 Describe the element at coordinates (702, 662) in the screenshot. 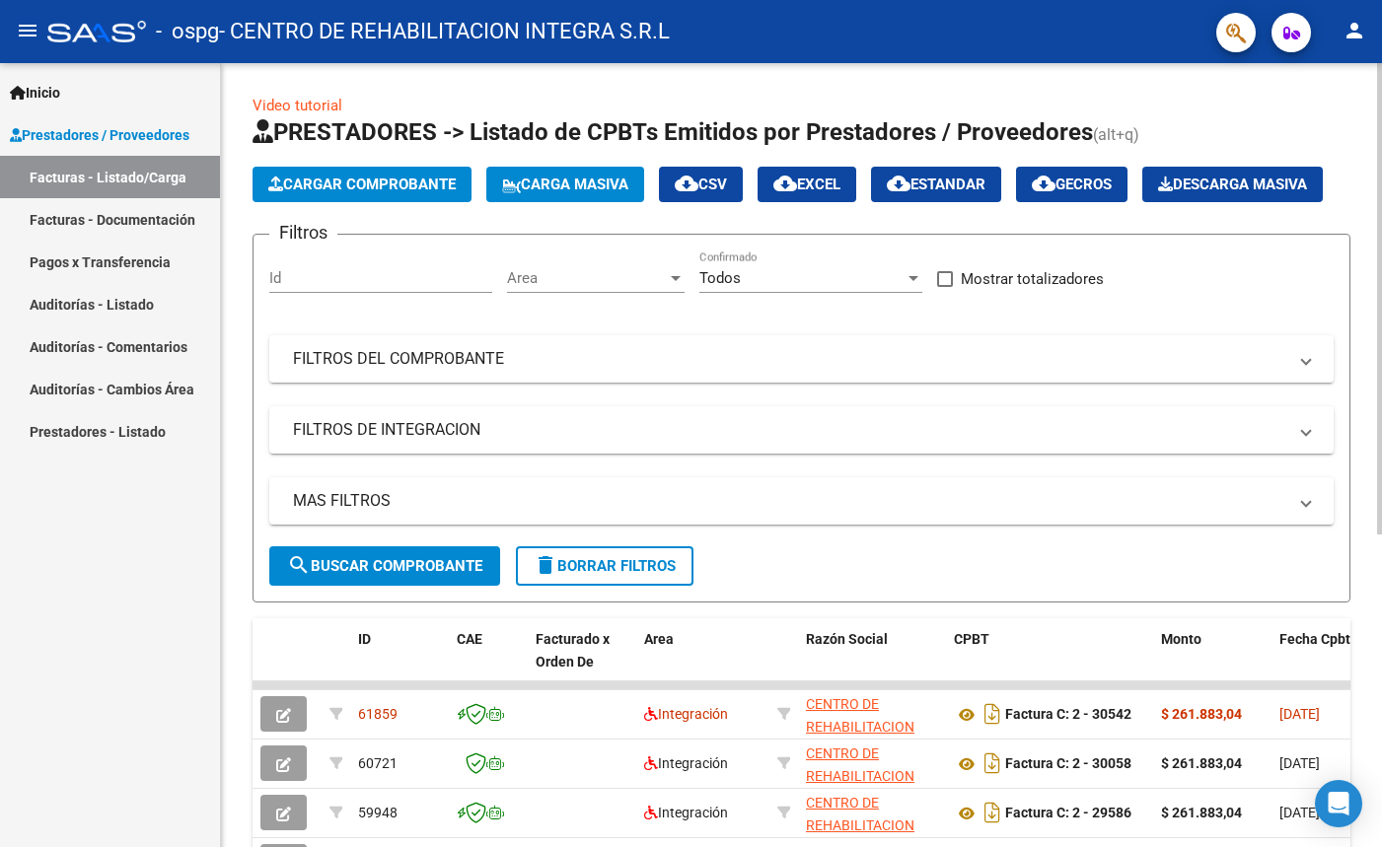

I see `datatable-header-cell: Area` at that location.